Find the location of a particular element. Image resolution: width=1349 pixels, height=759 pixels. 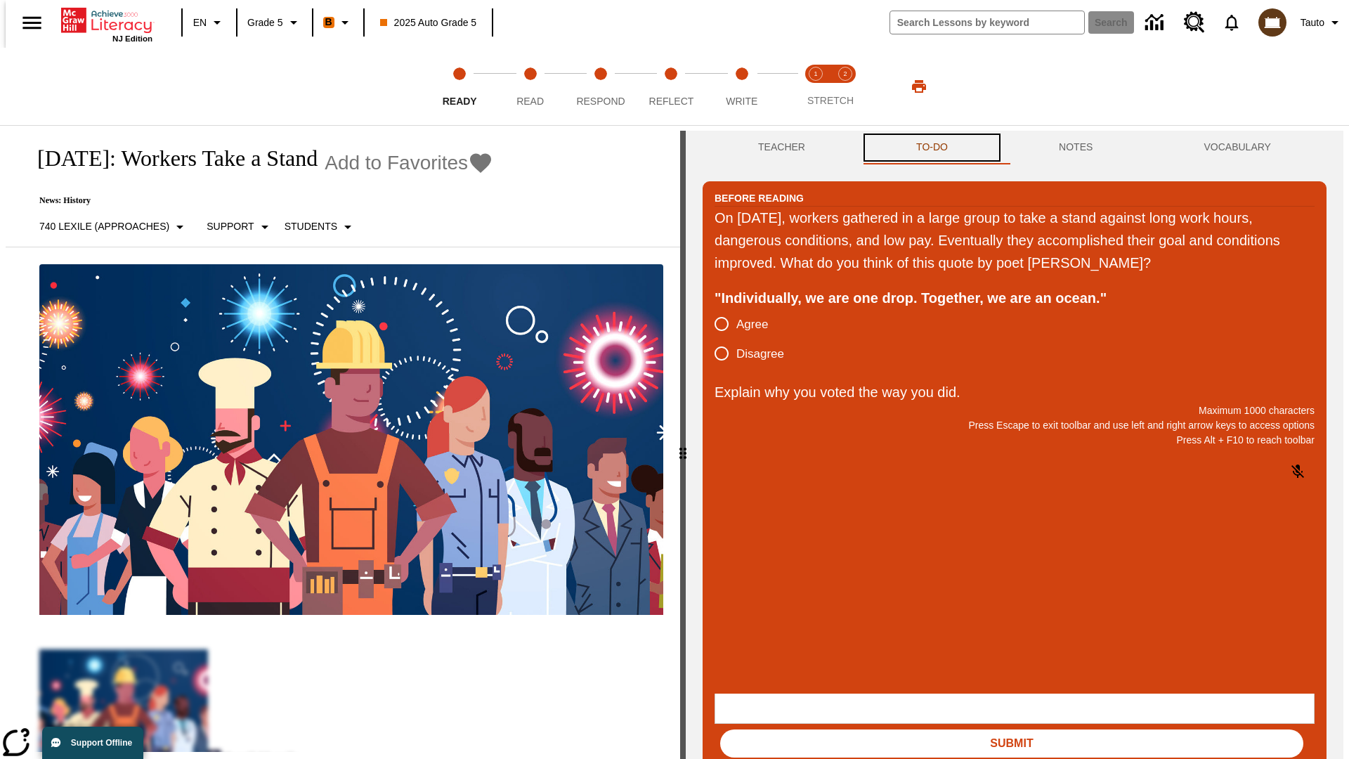

text: 1 is located at coordinates (815, 74).